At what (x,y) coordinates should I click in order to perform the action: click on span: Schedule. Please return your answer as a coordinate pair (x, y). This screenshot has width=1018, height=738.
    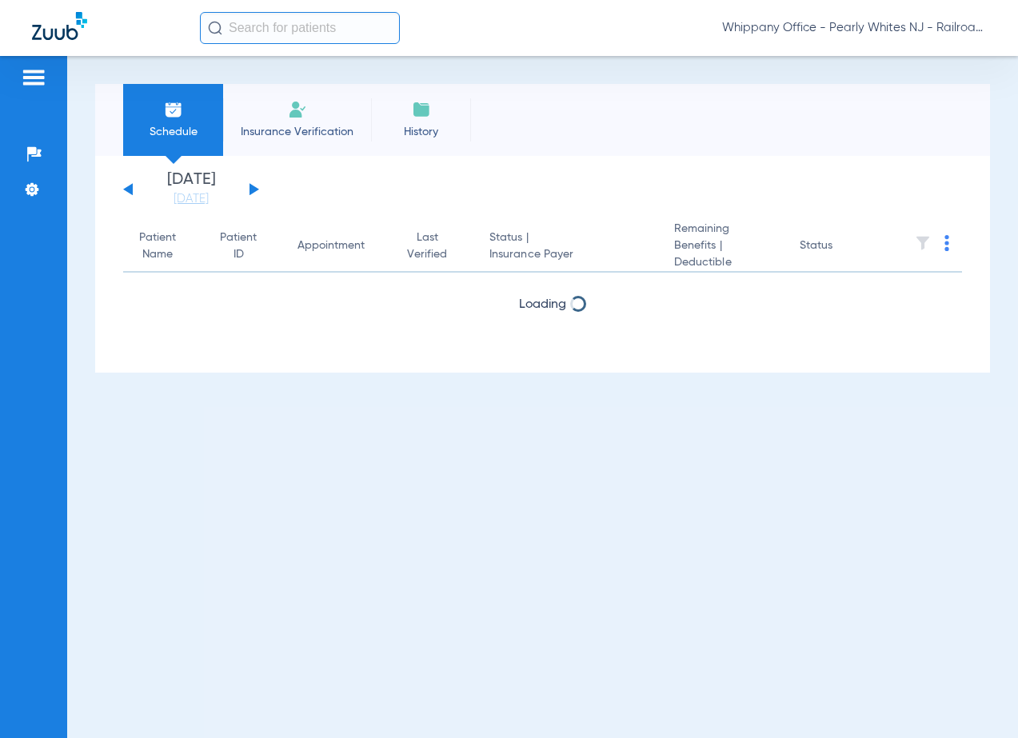
    Looking at the image, I should click on (173, 132).